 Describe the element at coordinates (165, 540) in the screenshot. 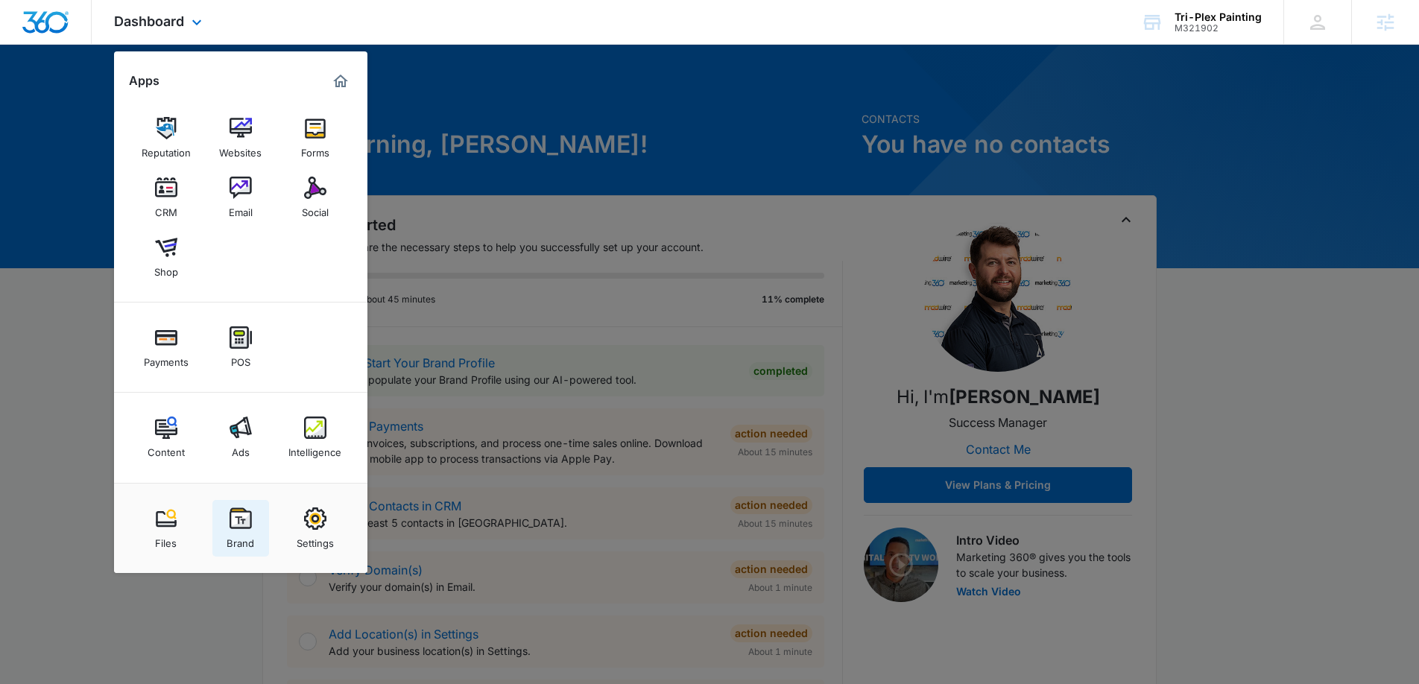

I see `div: Files` at that location.